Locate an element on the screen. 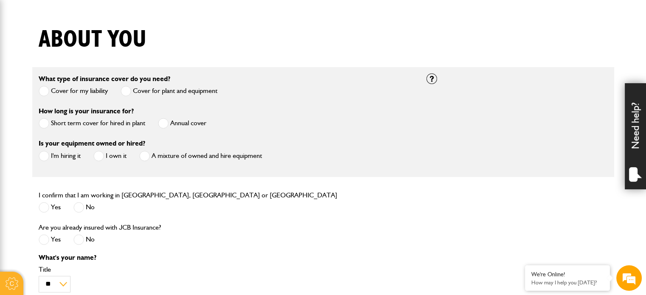 This screenshot has width=646, height=295. label: I own it is located at coordinates (110, 156).